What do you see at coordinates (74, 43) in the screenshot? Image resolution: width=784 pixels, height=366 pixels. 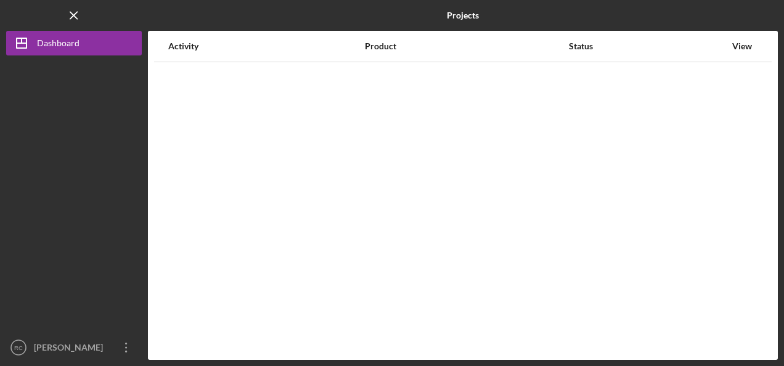 I see `button: Dashboard` at bounding box center [74, 43].